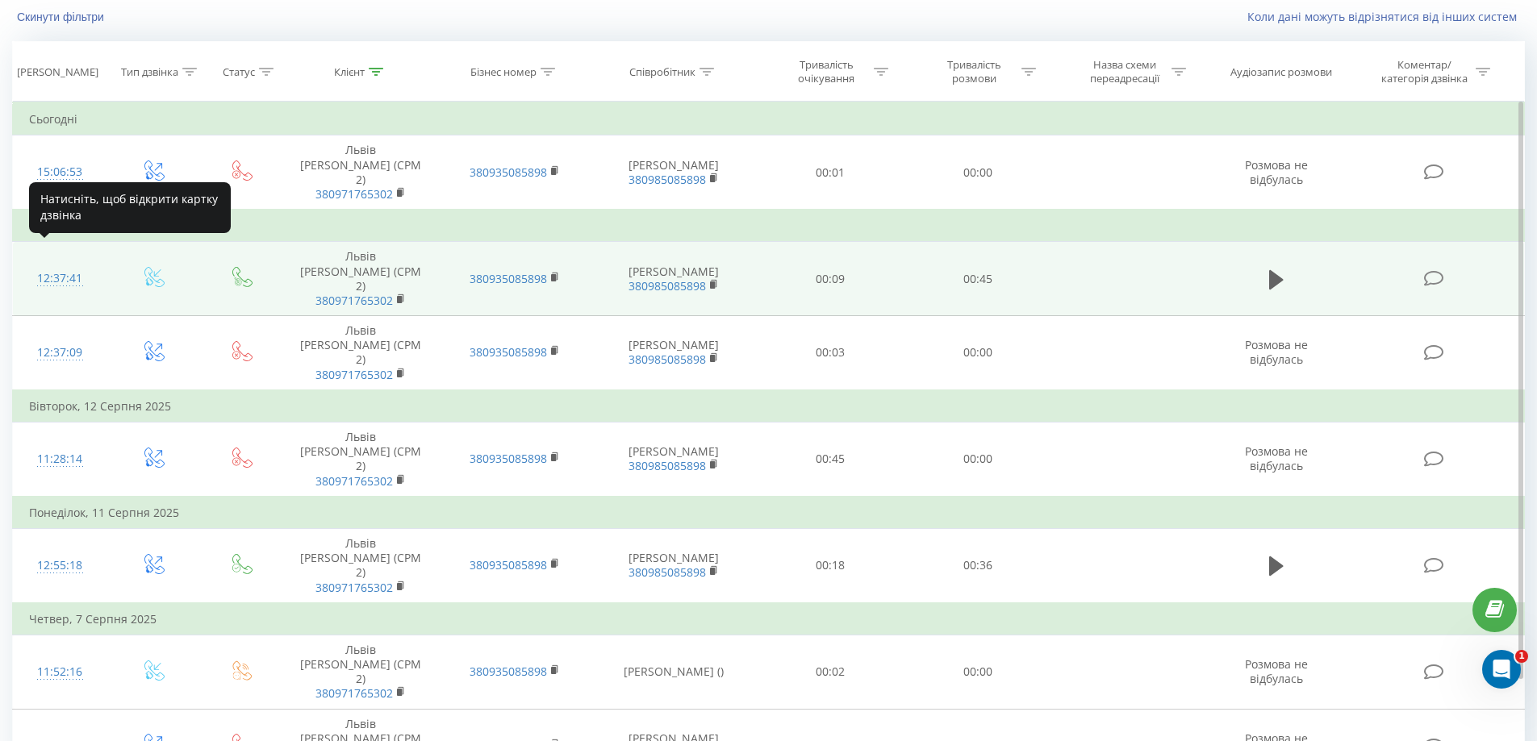  What do you see at coordinates (149, 72) in the screenshot?
I see `div: Тип дзвінка` at bounding box center [149, 72].